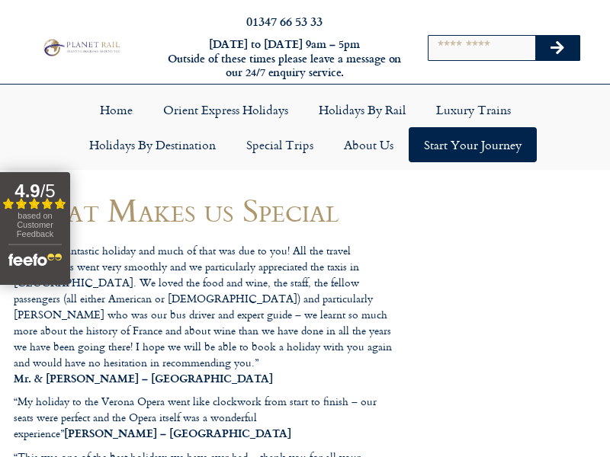 The height and width of the screenshot is (457, 610). Describe the element at coordinates (81, 47) in the screenshot. I see `img: Planet Rail Train Holidays Logo` at that location.